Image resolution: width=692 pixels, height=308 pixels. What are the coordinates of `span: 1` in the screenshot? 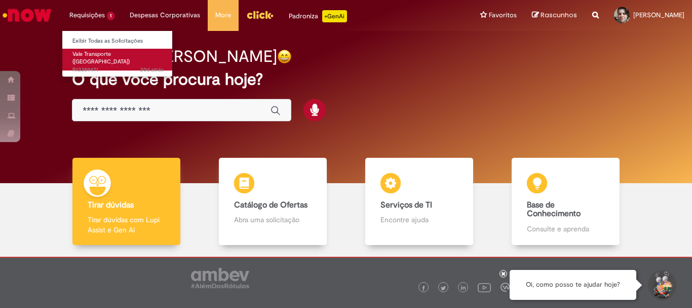 It's located at (110, 16).